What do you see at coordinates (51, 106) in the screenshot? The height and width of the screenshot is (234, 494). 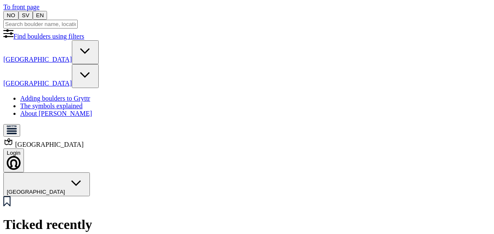 I see `a: The symbols explained` at bounding box center [51, 106].